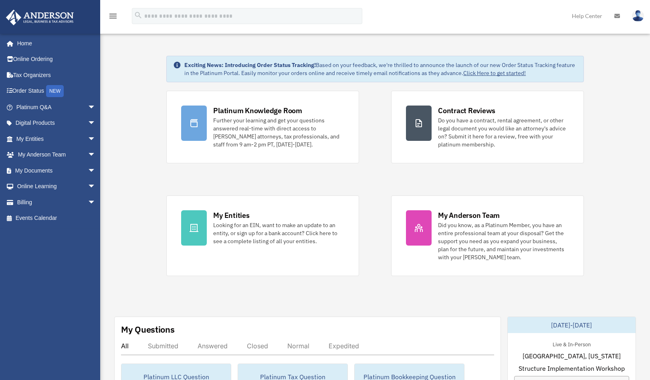  Describe the element at coordinates (57, 91) in the screenshot. I see `a: Order StatusNEW` at that location.